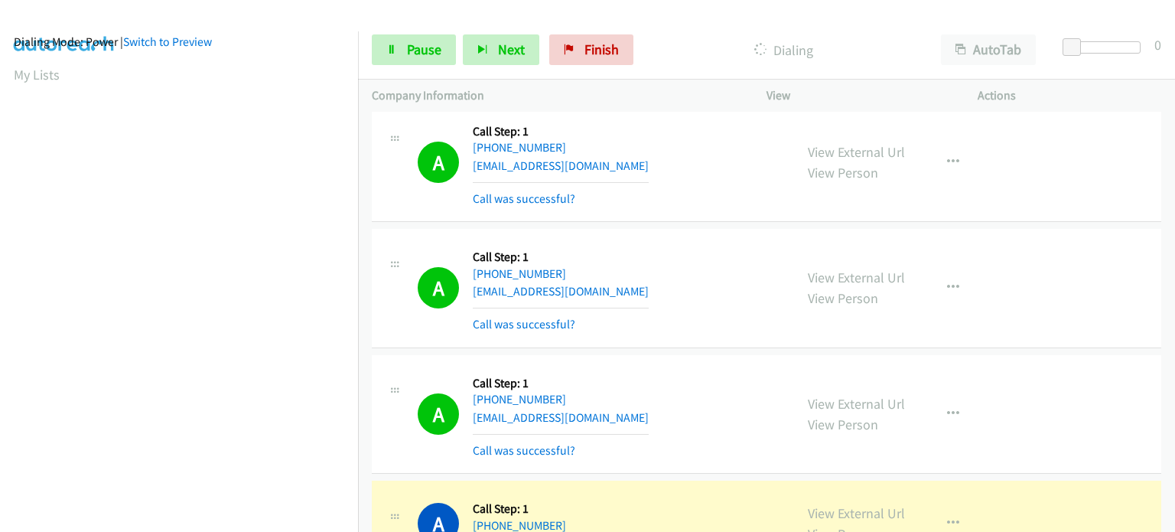 The width and height of the screenshot is (1175, 532). What do you see at coordinates (37, 74) in the screenshot?
I see `a: My Lists` at bounding box center [37, 74].